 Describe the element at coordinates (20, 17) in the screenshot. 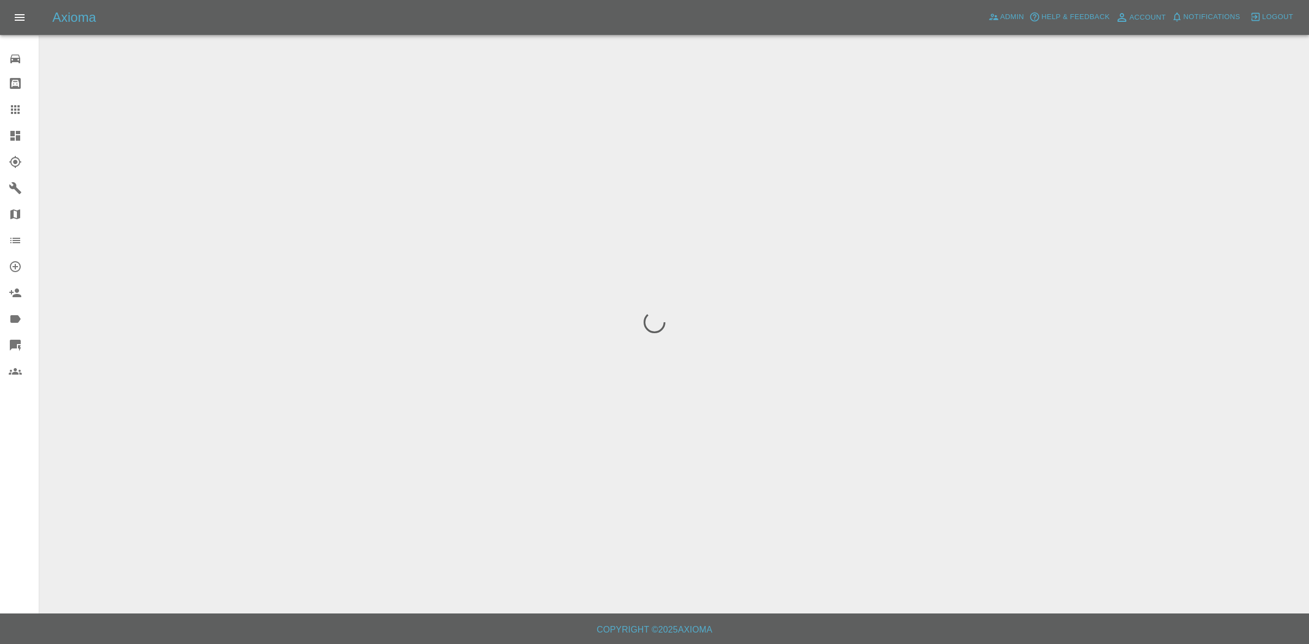

I see `button: Open drawer` at that location.